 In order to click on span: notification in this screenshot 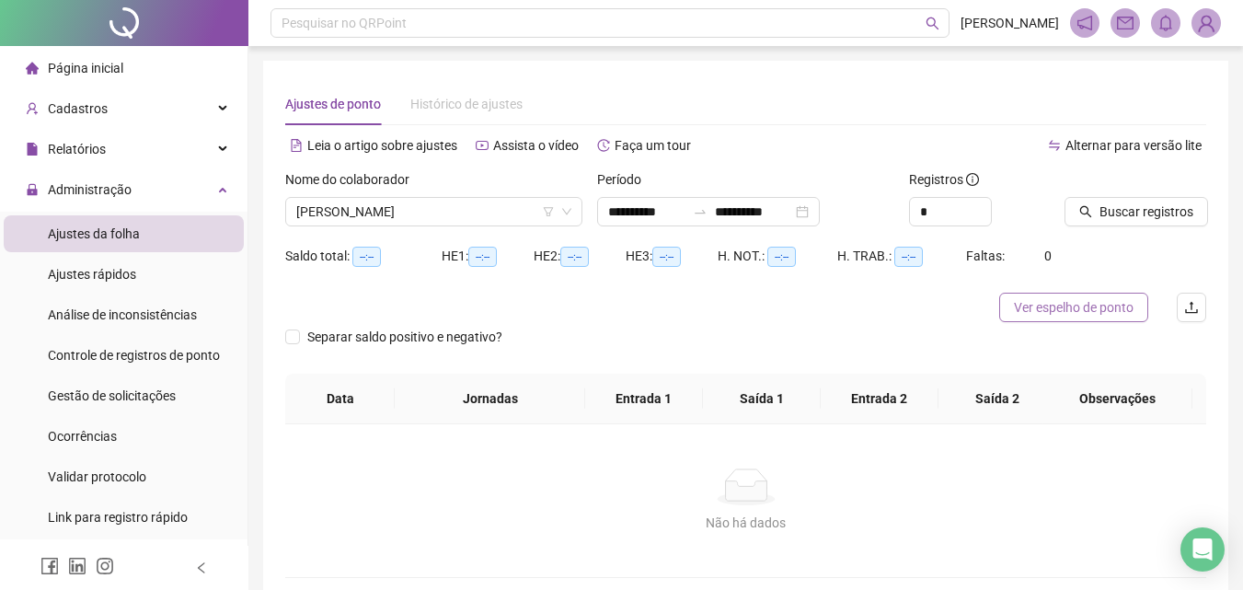, I will do `click(1085, 23)`.